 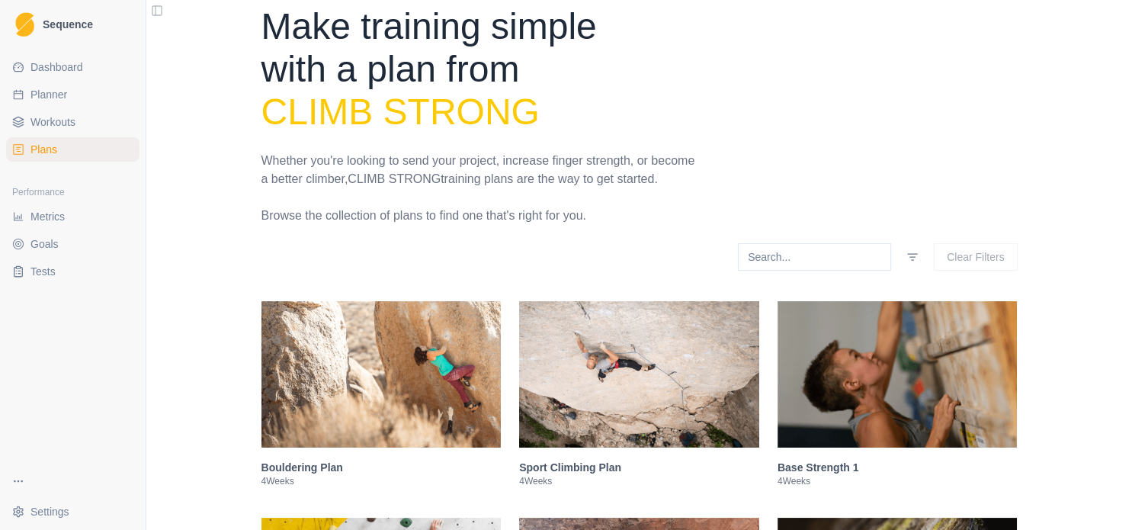 What do you see at coordinates (72, 67) in the screenshot?
I see `a: Dashboard` at bounding box center [72, 67].